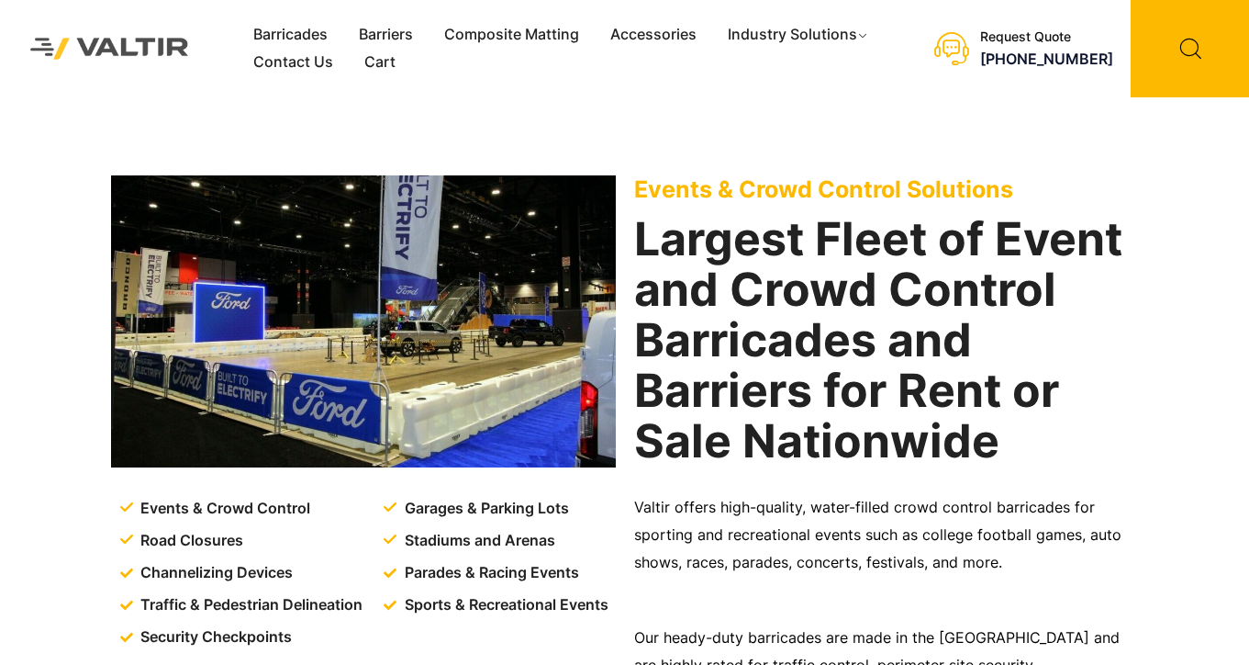 The image size is (1249, 665). I want to click on a: Composite Matting, so click(511, 35).